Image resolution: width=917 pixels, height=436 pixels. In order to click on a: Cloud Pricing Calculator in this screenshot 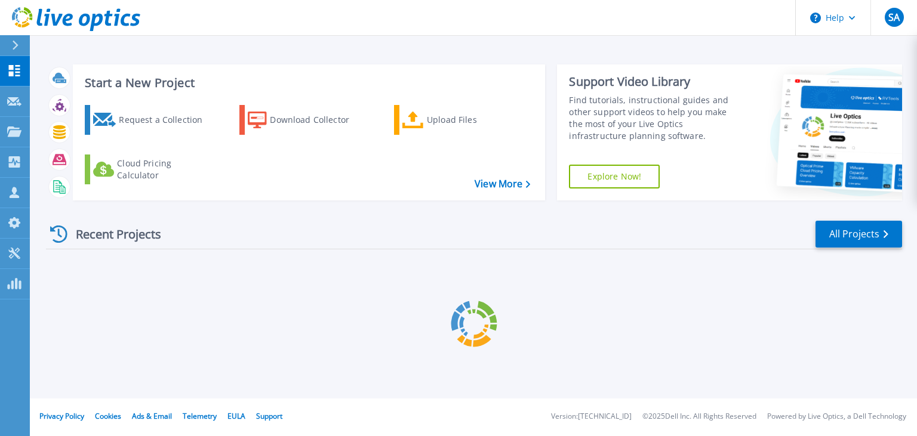, I will do `click(151, 169)`.